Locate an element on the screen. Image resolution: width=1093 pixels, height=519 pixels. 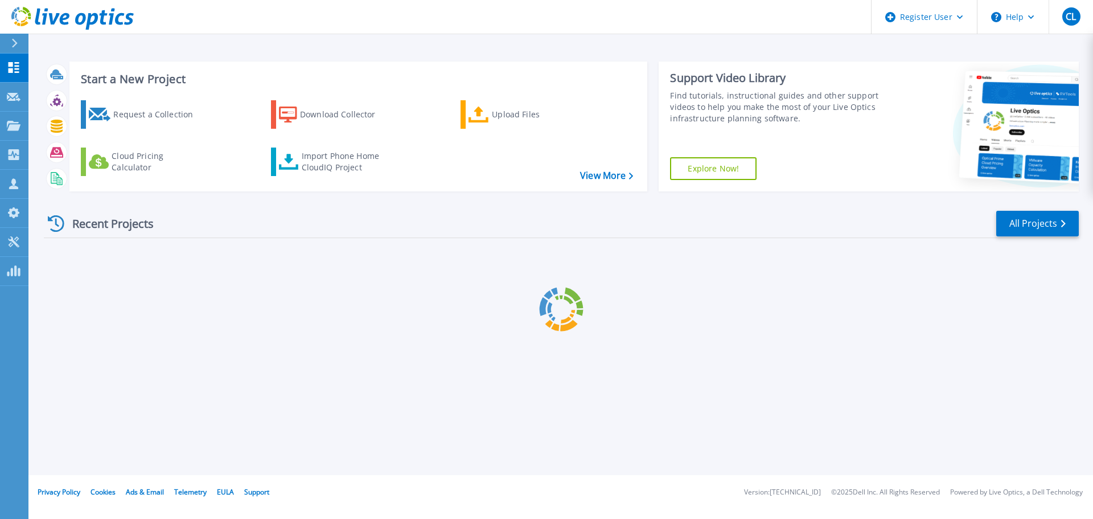
a: Privacy Policy is located at coordinates (59, 491).